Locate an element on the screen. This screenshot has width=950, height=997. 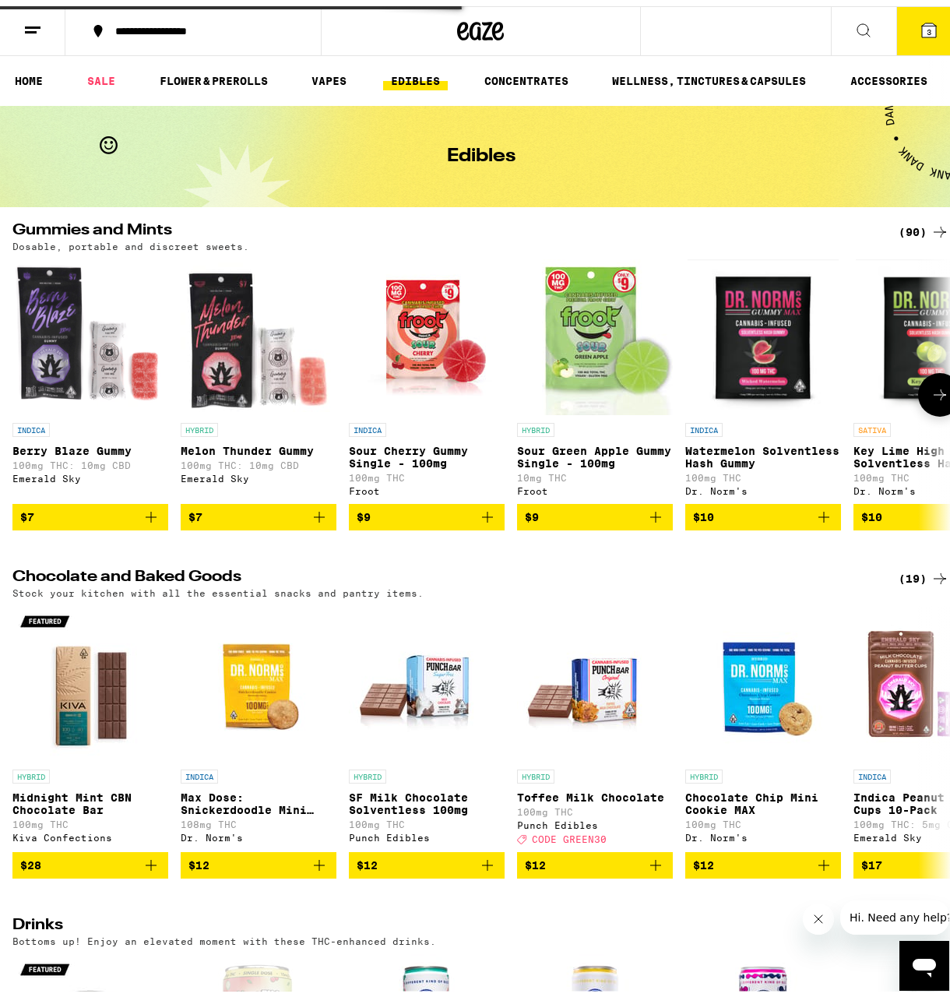
h1: Edibles is located at coordinates (481, 150).